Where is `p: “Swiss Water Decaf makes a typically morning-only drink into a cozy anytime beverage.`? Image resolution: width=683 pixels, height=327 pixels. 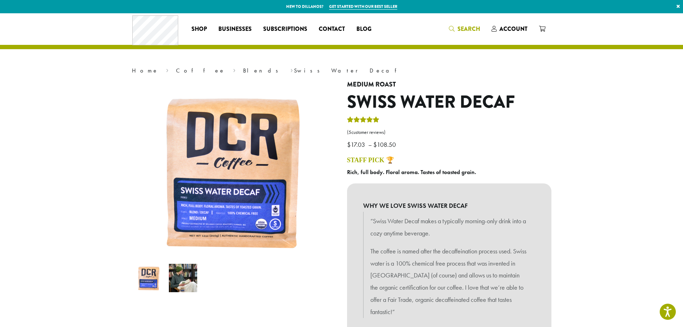 p: “Swiss Water Decaf makes a typically morning-only drink into a cozy anytime beverage. is located at coordinates (449, 227).